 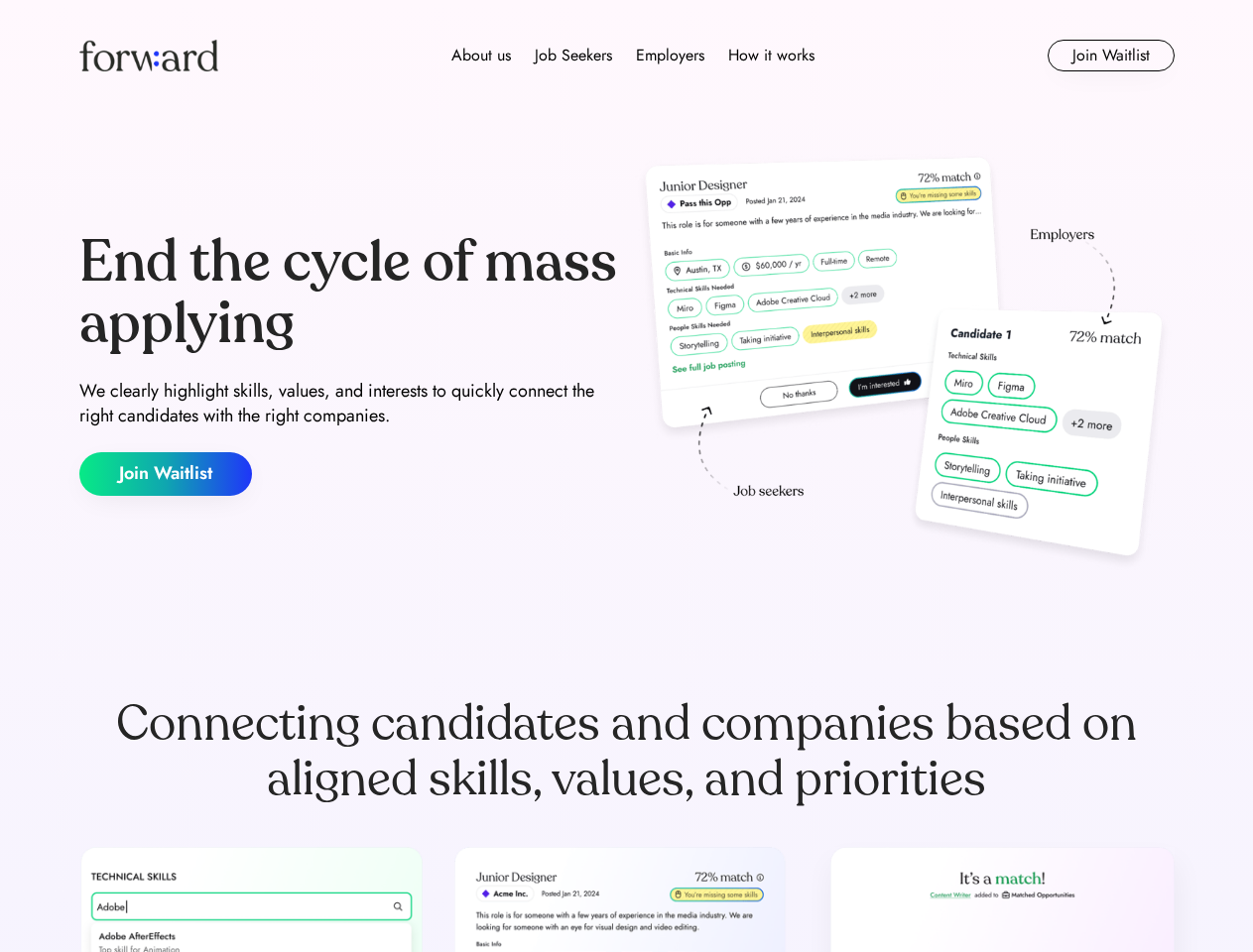 What do you see at coordinates (481, 56) in the screenshot?
I see `div: About us` at bounding box center [481, 56].